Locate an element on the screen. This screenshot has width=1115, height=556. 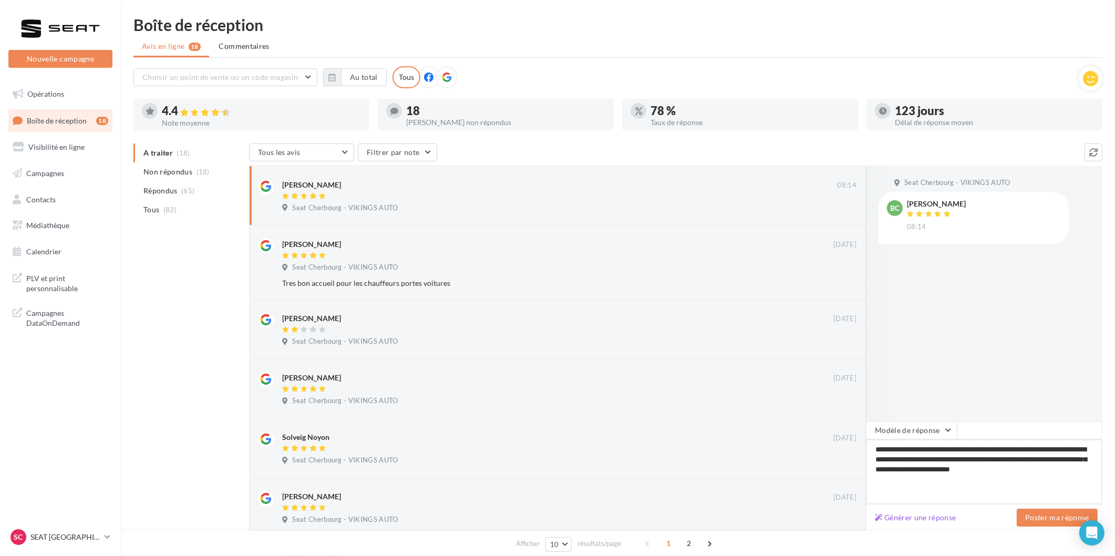
div: 123 jours is located at coordinates (995, 111).